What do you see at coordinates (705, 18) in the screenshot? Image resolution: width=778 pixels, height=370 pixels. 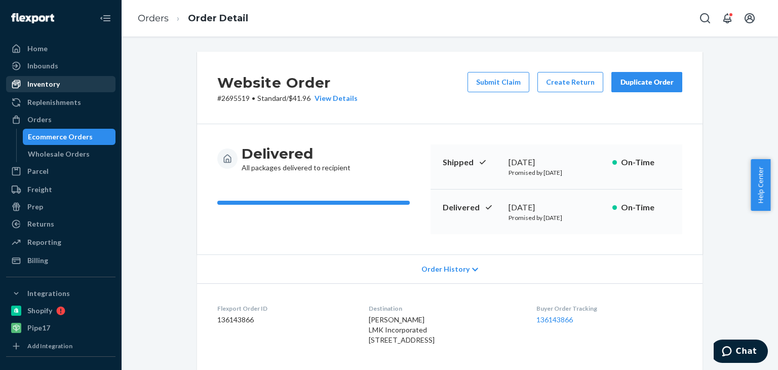 I see `button: Open Search Box` at bounding box center [705, 18].